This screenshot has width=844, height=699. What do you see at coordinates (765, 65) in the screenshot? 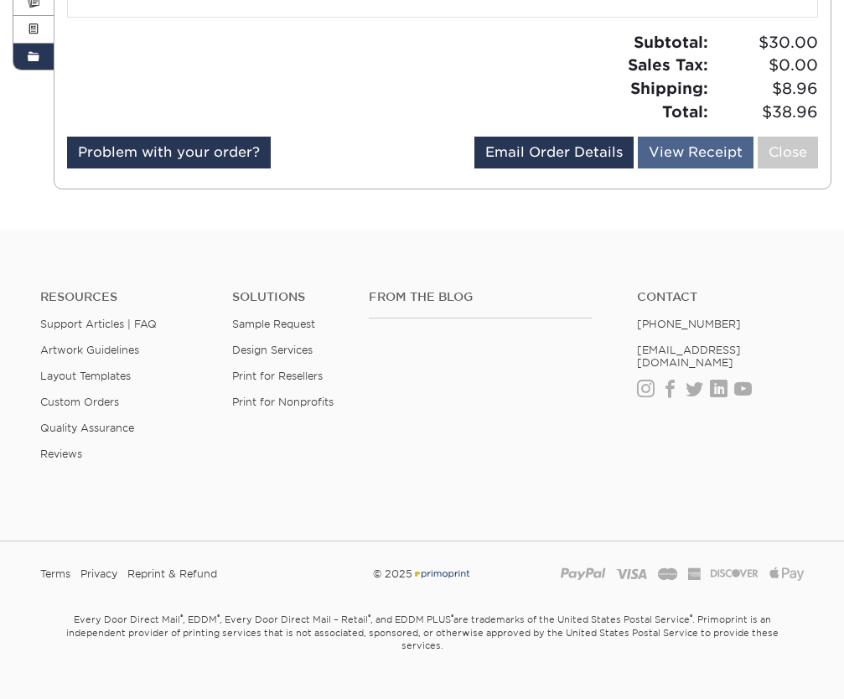
I see `span: $0.00` at bounding box center [765, 65].